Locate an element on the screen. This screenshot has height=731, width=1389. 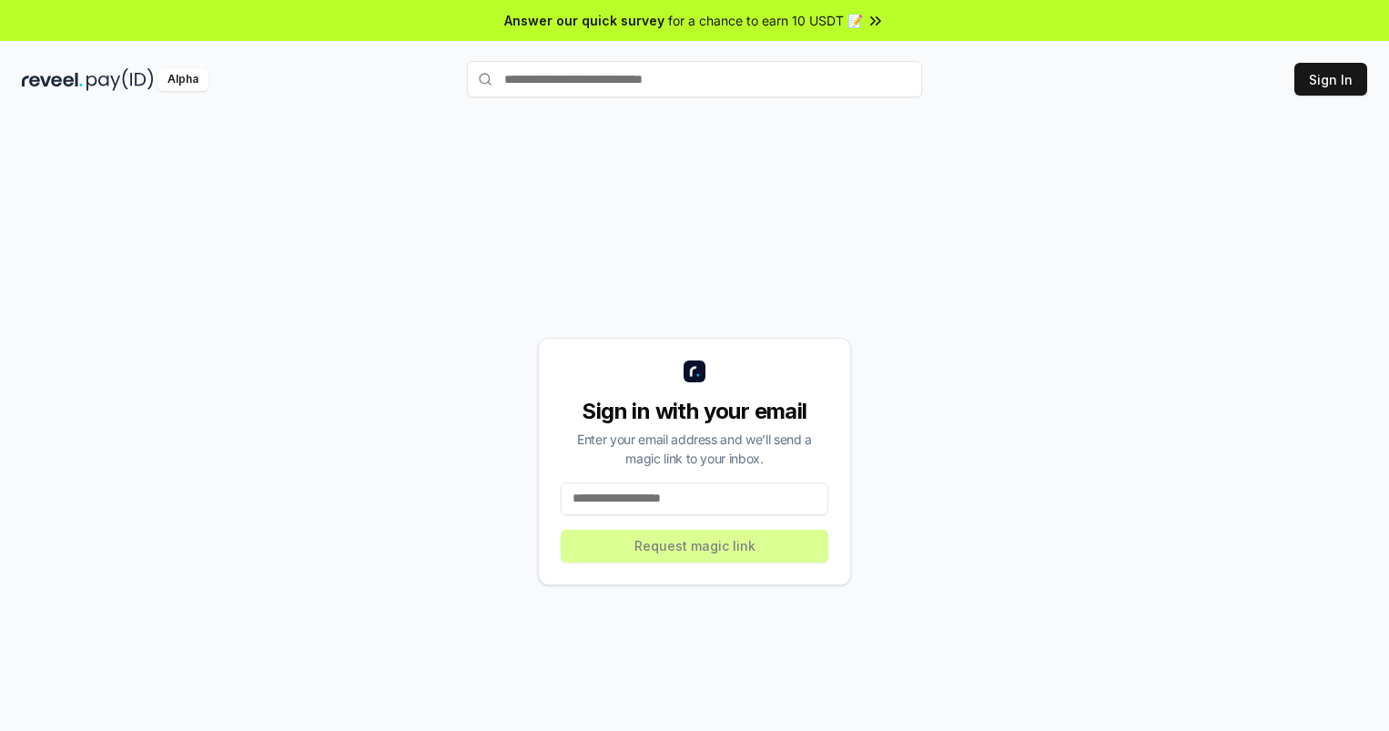
button: Sign In is located at coordinates (1331, 79).